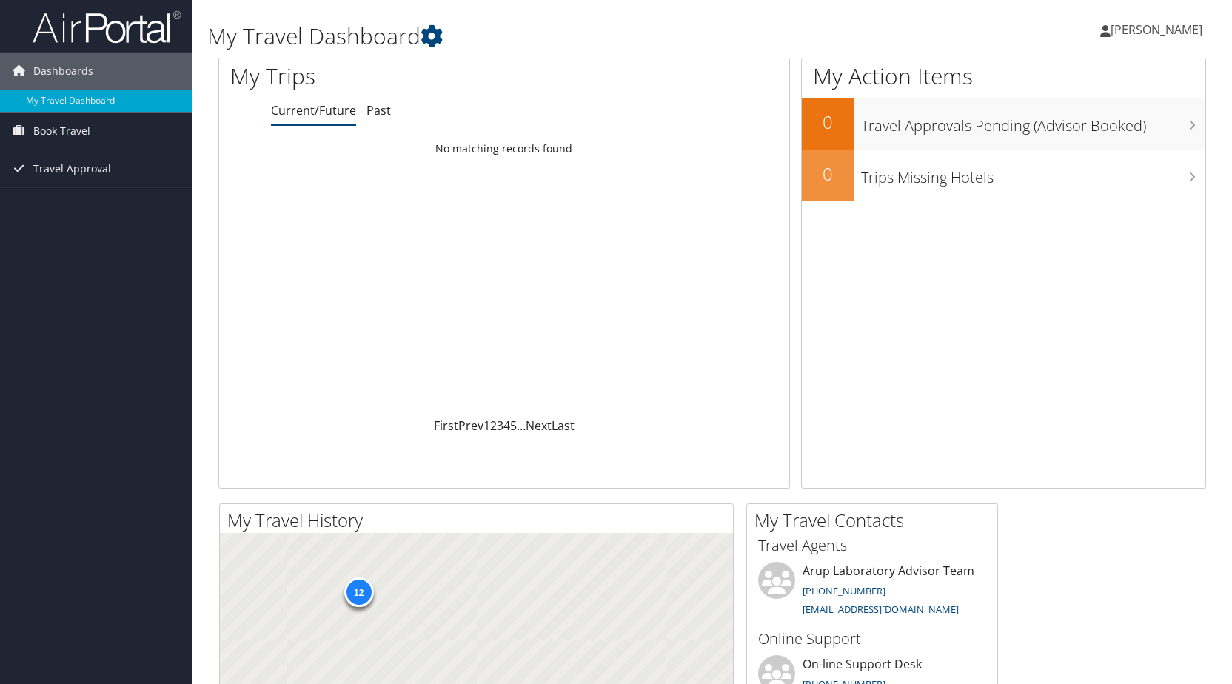  Describe the element at coordinates (471, 426) in the screenshot. I see `a: Prev` at that location.